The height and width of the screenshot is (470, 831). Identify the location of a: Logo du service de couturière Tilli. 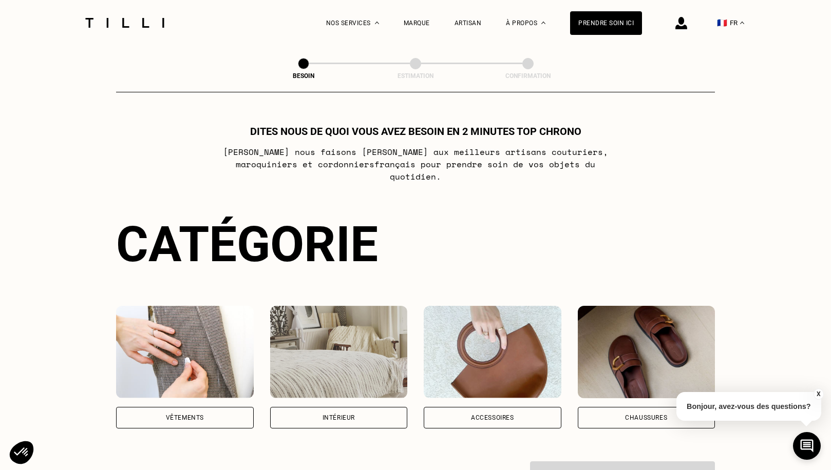
(125, 23).